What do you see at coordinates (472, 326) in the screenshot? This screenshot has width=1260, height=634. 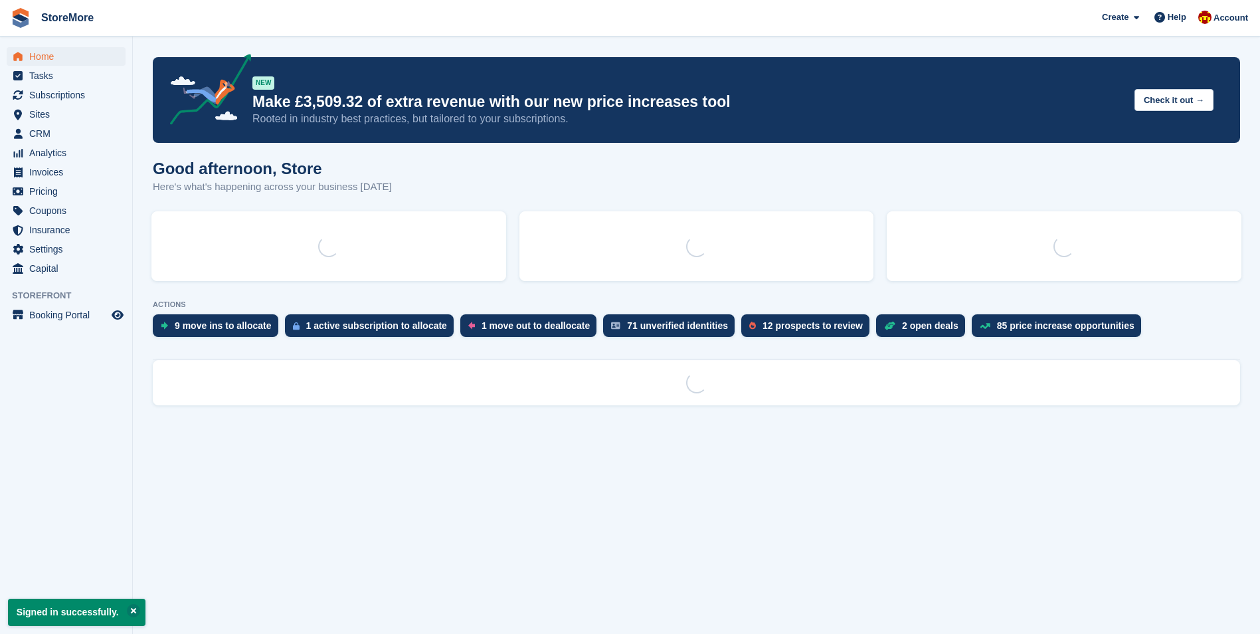 I see `img: move_outs_to_deallocate_icon-f764333ba52eb49d3ac5e1228854f67142a1ed5810a6f6cc68b1a99e826820c5.svg` at bounding box center [472, 326].